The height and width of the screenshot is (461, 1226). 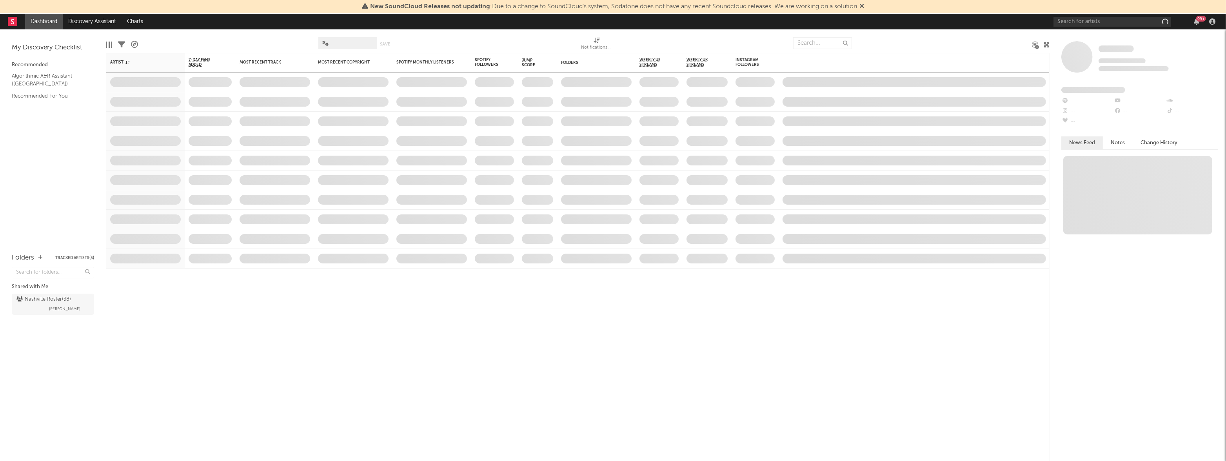 I want to click on button: 99+, so click(x=1197, y=22).